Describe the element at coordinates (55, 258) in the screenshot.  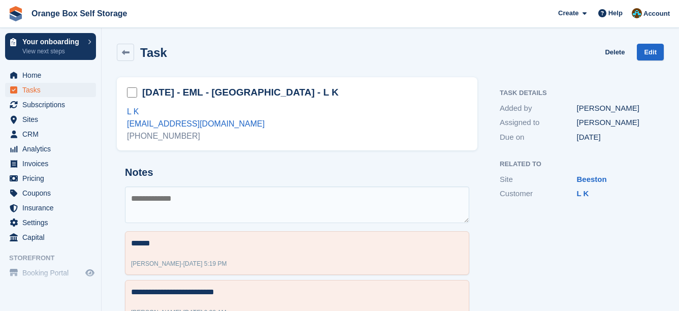
I see `span: Storefront` at that location.